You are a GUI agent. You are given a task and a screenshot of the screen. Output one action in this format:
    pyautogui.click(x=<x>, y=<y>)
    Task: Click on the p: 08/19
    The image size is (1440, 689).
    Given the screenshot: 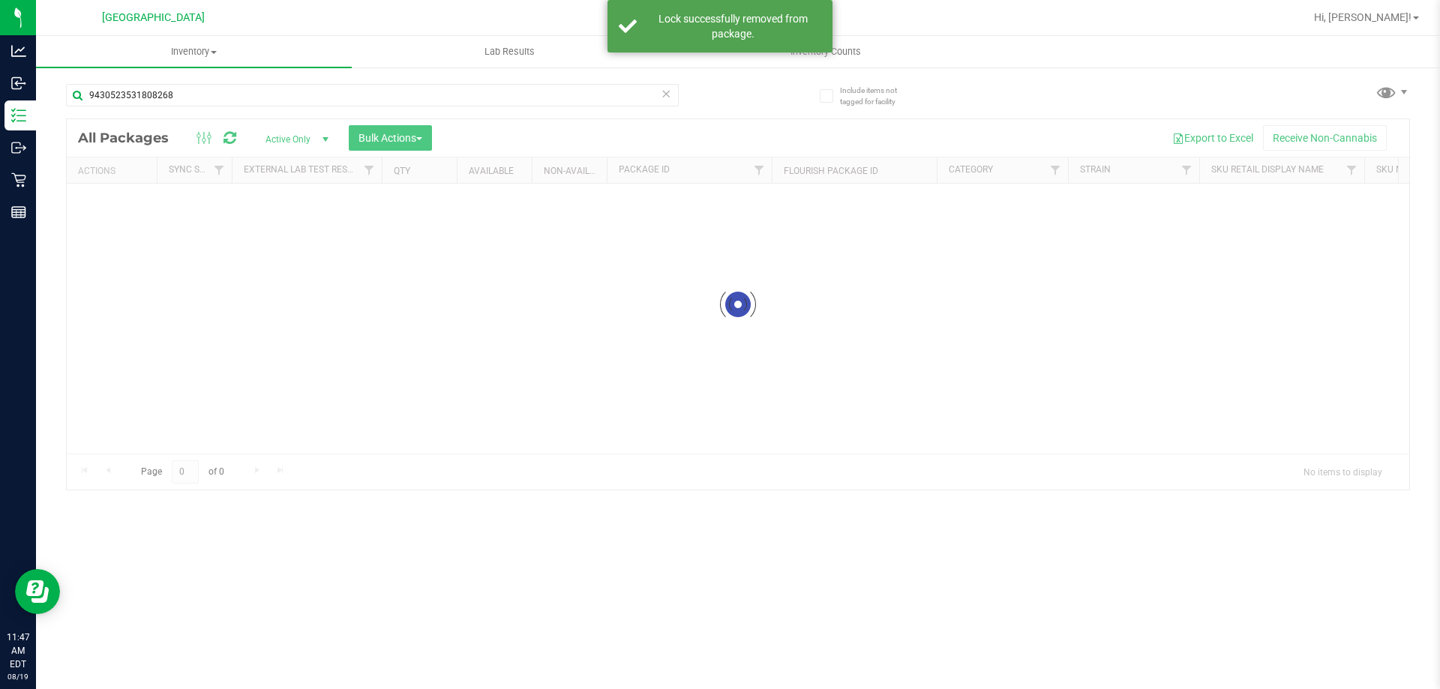 What is the action you would take?
    pyautogui.click(x=18, y=676)
    